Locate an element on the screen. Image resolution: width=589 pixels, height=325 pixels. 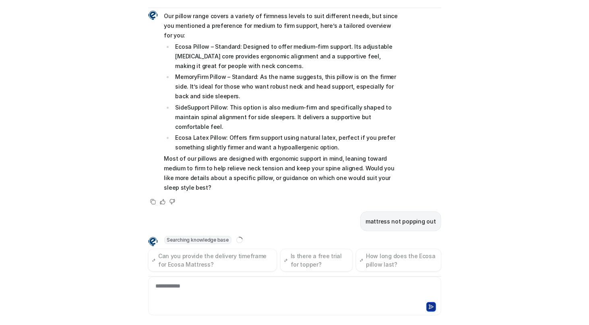
span: Searching knowledge base is located at coordinates (198, 240).